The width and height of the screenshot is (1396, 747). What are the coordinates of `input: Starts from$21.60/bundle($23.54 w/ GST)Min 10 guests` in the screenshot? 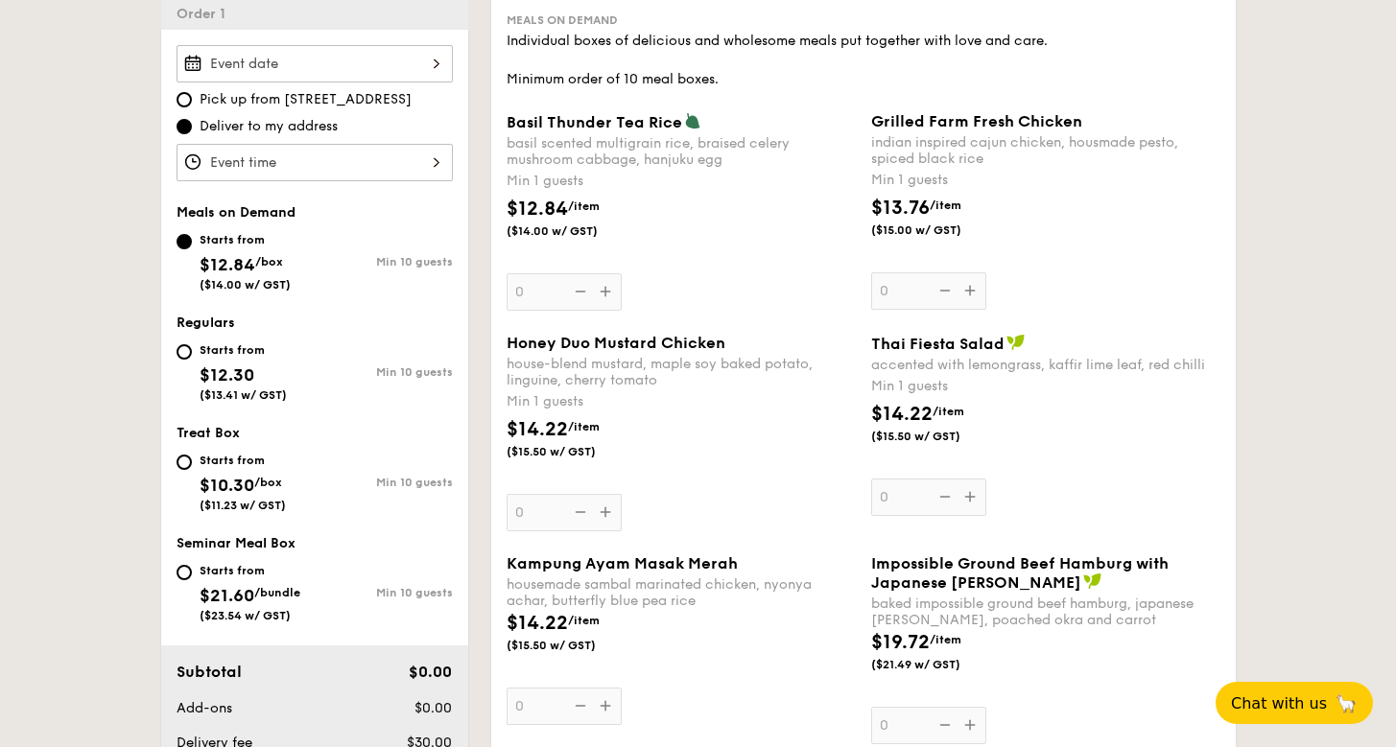 It's located at (184, 573).